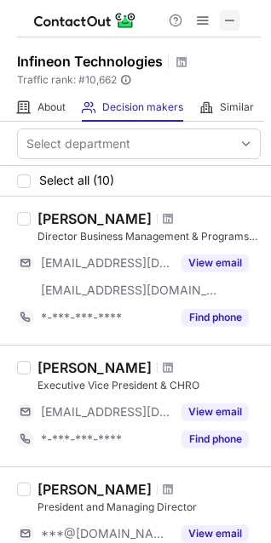 The height and width of the screenshot is (543, 271). I want to click on span: Similar, so click(237, 107).